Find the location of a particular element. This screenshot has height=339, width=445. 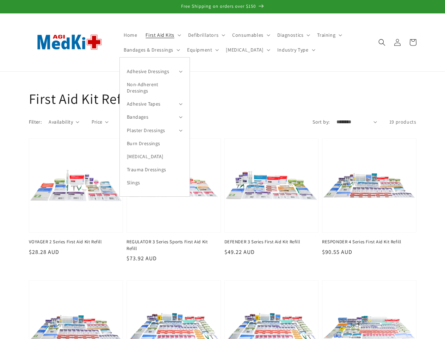

span: Price is located at coordinates (97, 122).